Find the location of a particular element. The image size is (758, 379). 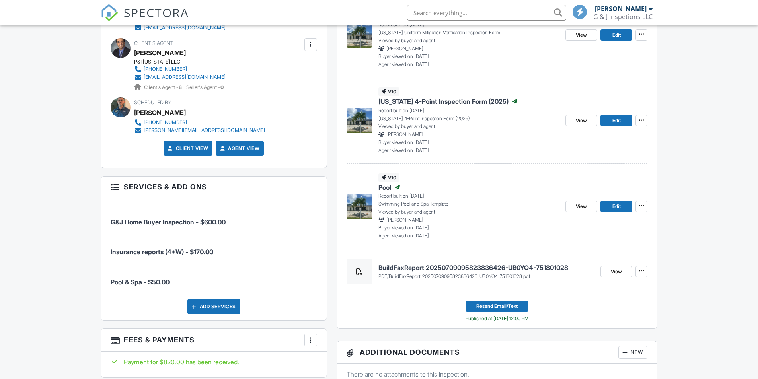

div: Add Services is located at coordinates (214, 307).